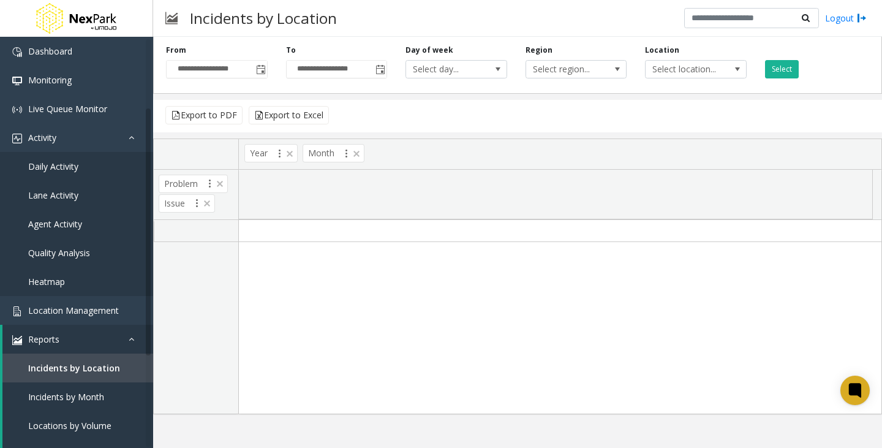 The width and height of the screenshot is (882, 448). What do you see at coordinates (53, 195) in the screenshot?
I see `span: Lane Activity` at bounding box center [53, 195].